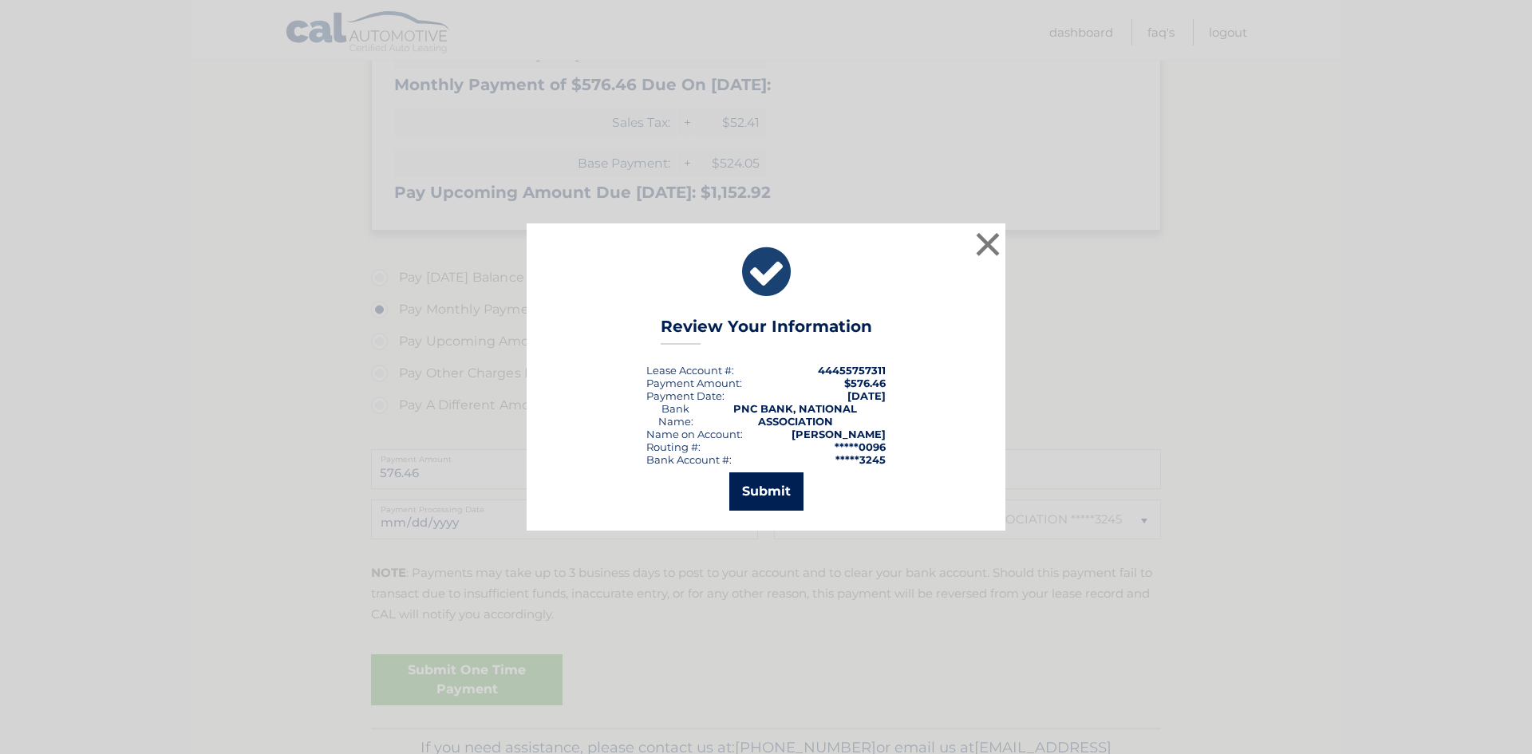  I want to click on h3: Review Your Information, so click(766, 330).